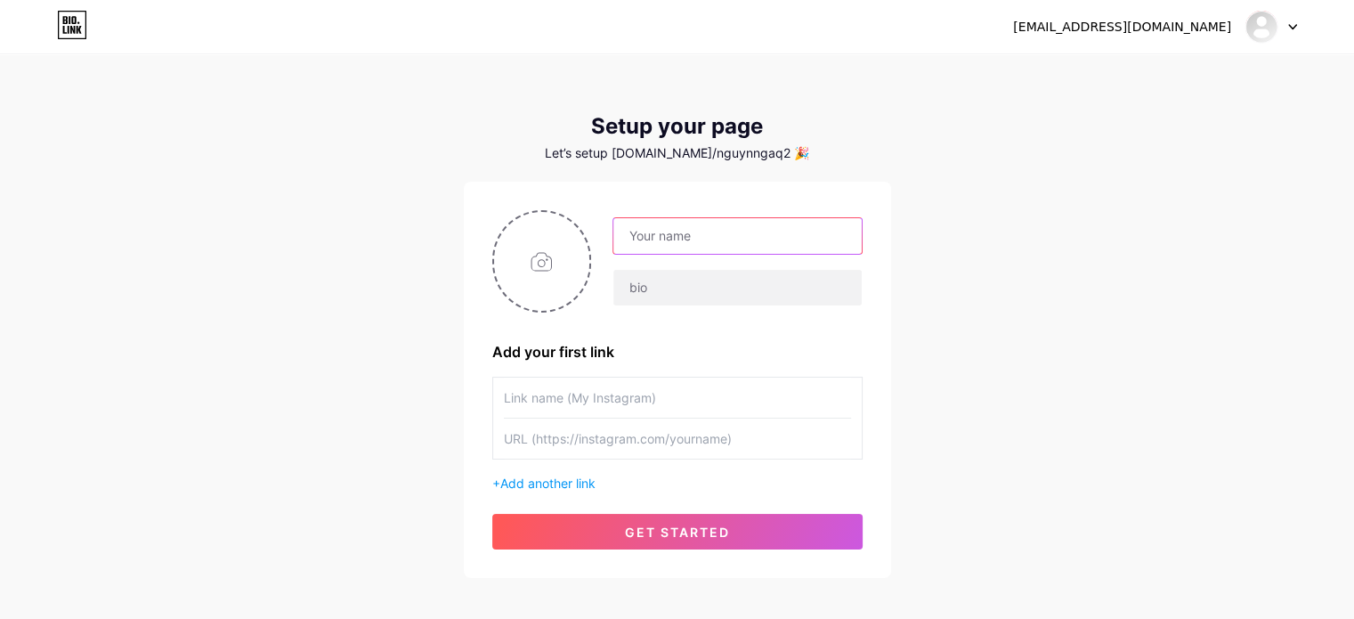 The height and width of the screenshot is (619, 1354). I want to click on input: Link name (My Instagram), so click(677, 397).